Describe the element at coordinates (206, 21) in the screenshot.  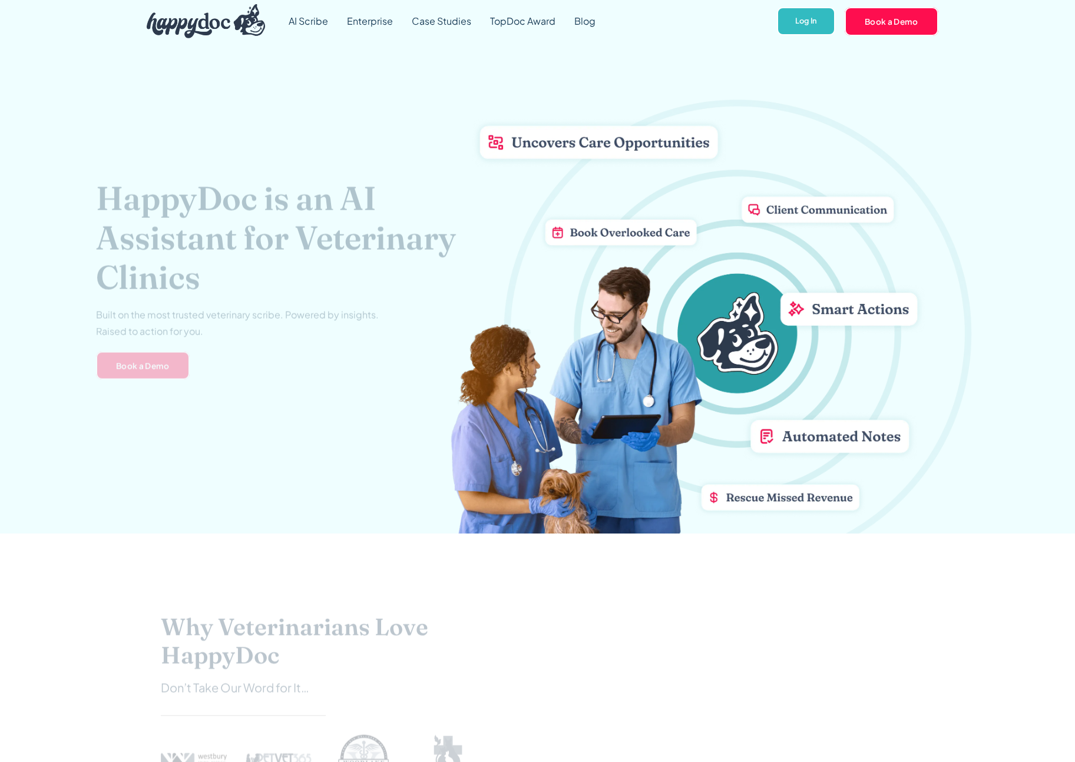
I see `img: HappyDoc Logo: A happy dog with his ear up, listening.` at that location.